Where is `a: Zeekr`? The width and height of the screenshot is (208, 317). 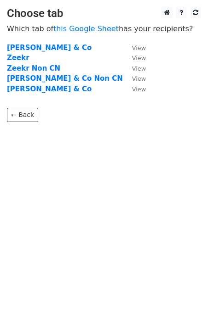
a: Zeekr is located at coordinates (18, 58).